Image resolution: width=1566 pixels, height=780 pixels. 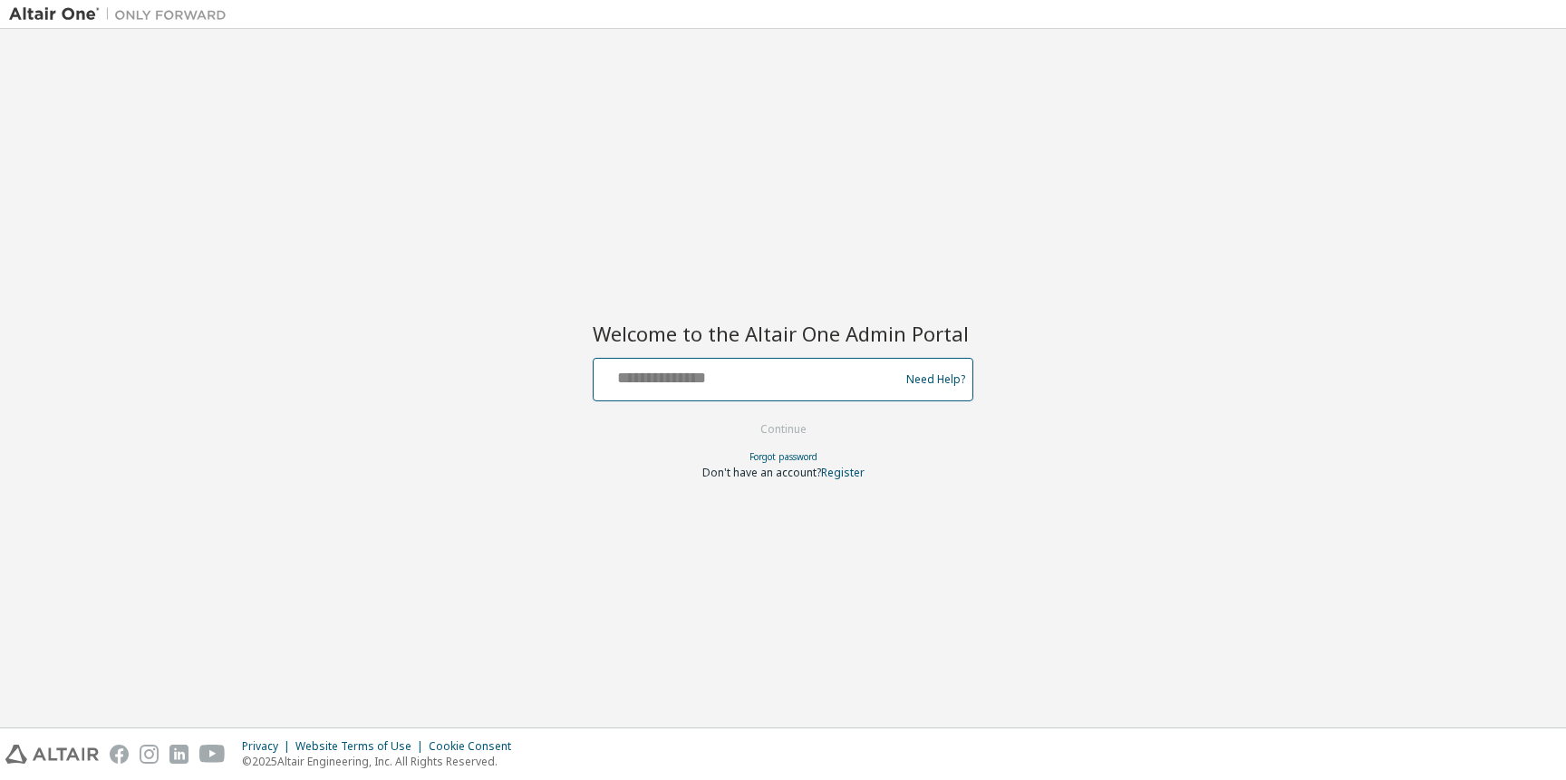 I want to click on img: Altair One, so click(x=122, y=15).